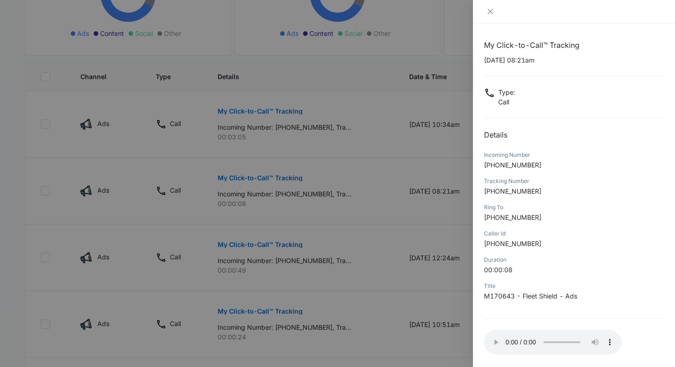 This screenshot has width=675, height=367. What do you see at coordinates (574, 207) in the screenshot?
I see `div: Ring To` at bounding box center [574, 207].